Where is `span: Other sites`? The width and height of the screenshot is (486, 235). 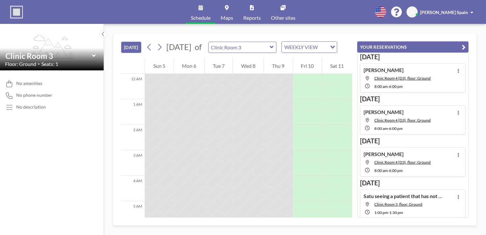
span: Other sites is located at coordinates (283, 18).